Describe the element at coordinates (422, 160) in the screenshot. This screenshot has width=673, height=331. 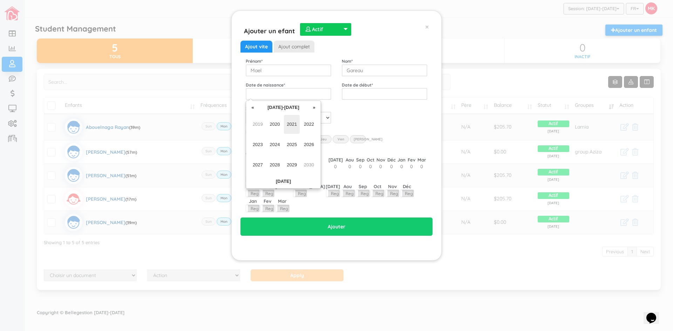
I see `th: Mar` at that location.